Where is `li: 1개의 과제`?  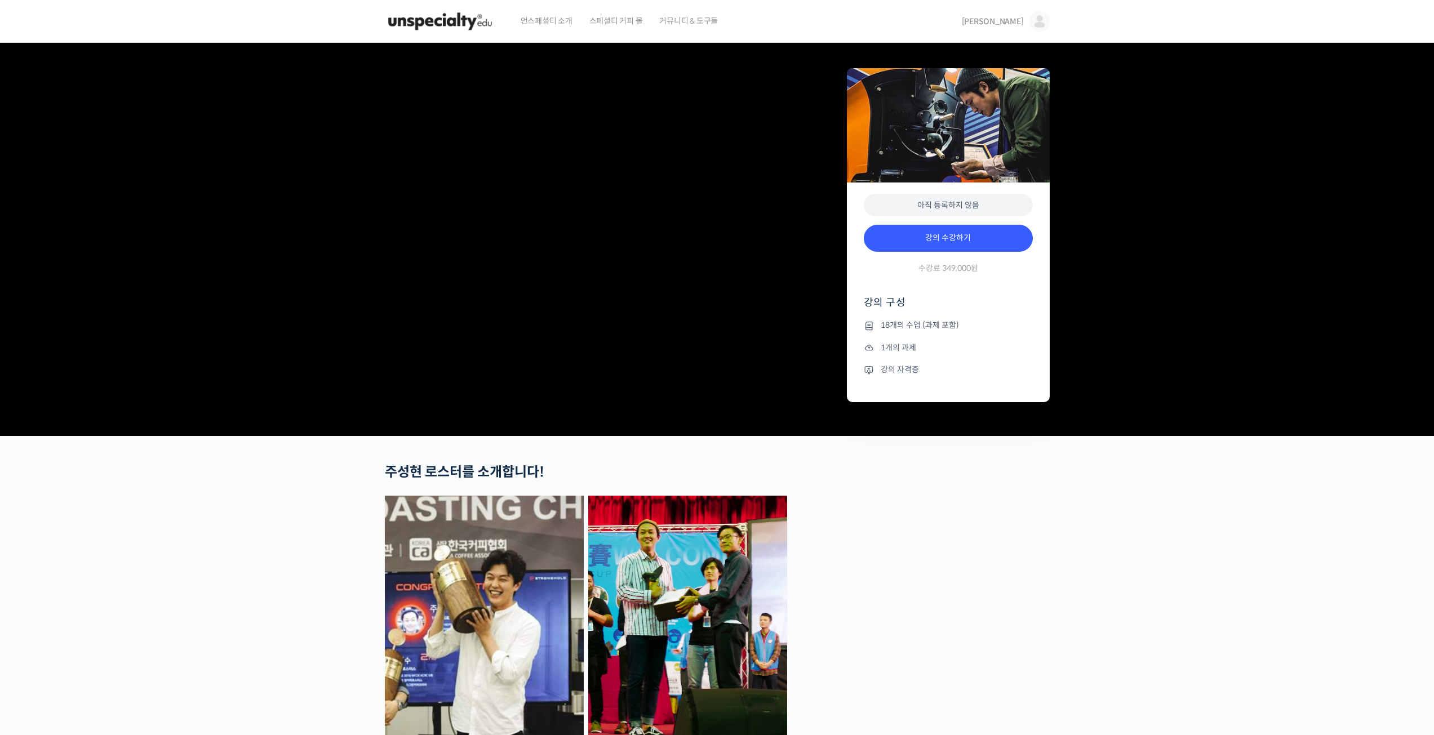
li: 1개의 과제 is located at coordinates (948, 348).